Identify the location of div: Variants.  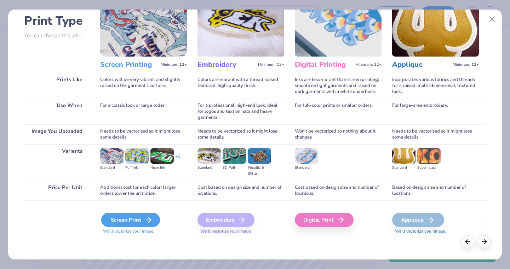
(57, 162).